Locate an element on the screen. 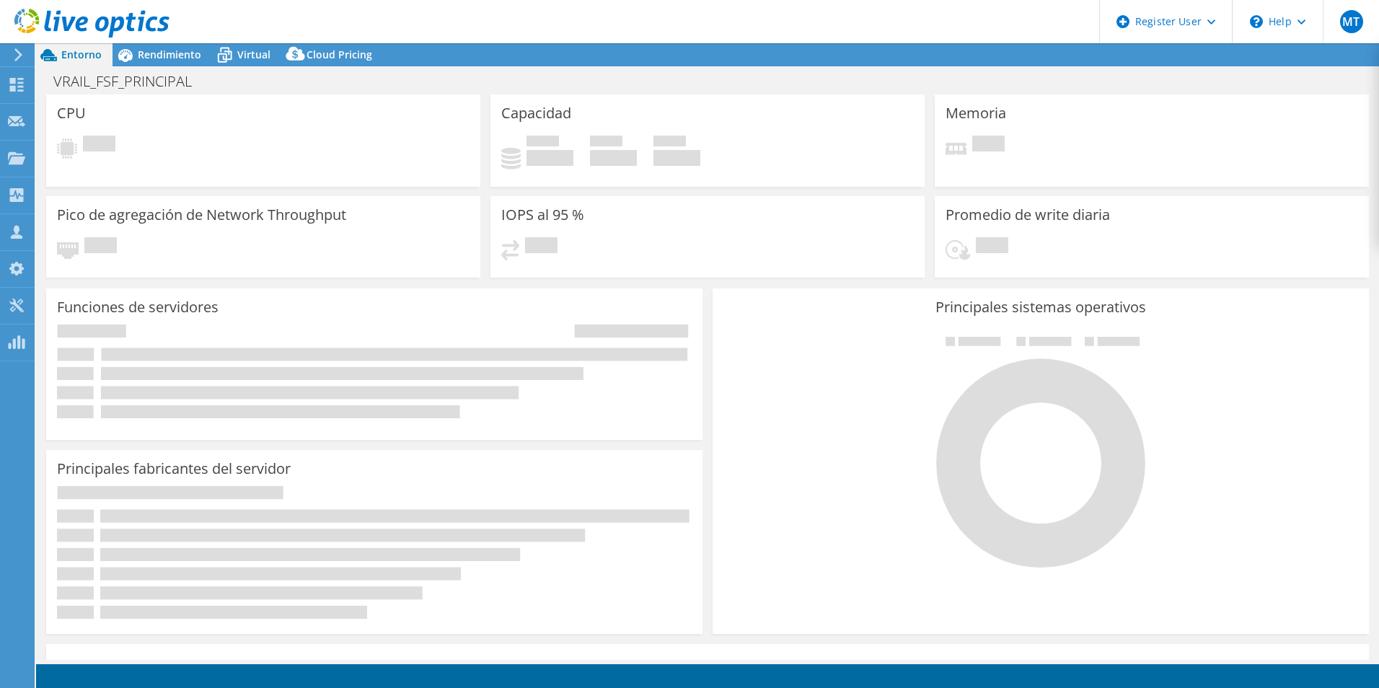 The height and width of the screenshot is (688, 1379). h3: Principales fabricantes del servidor is located at coordinates (174, 469).